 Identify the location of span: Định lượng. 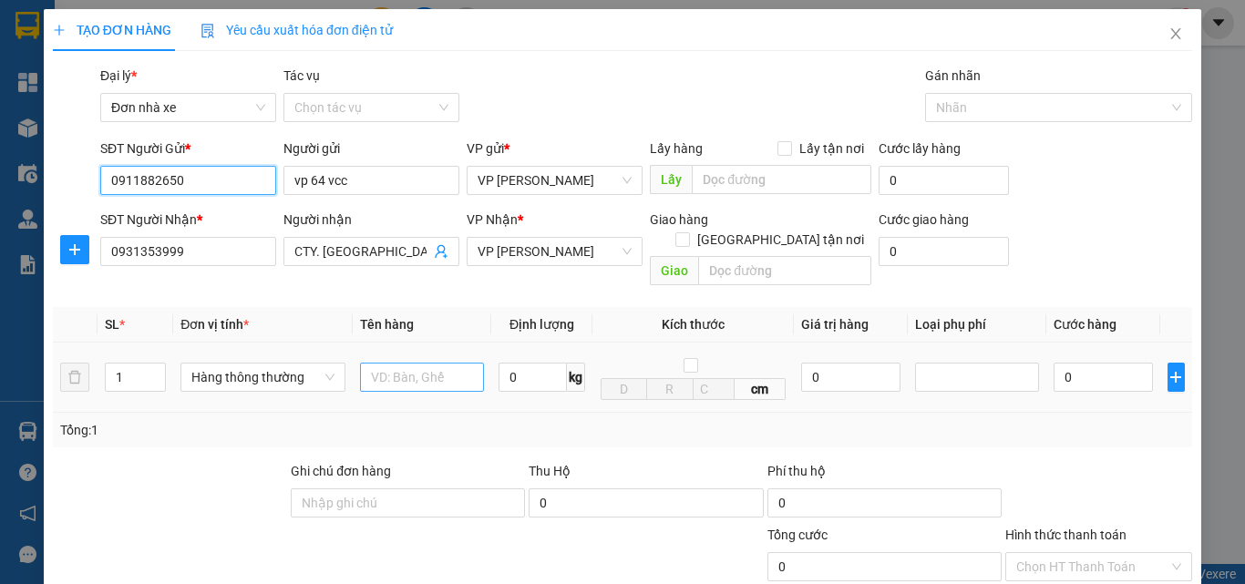
(542, 325).